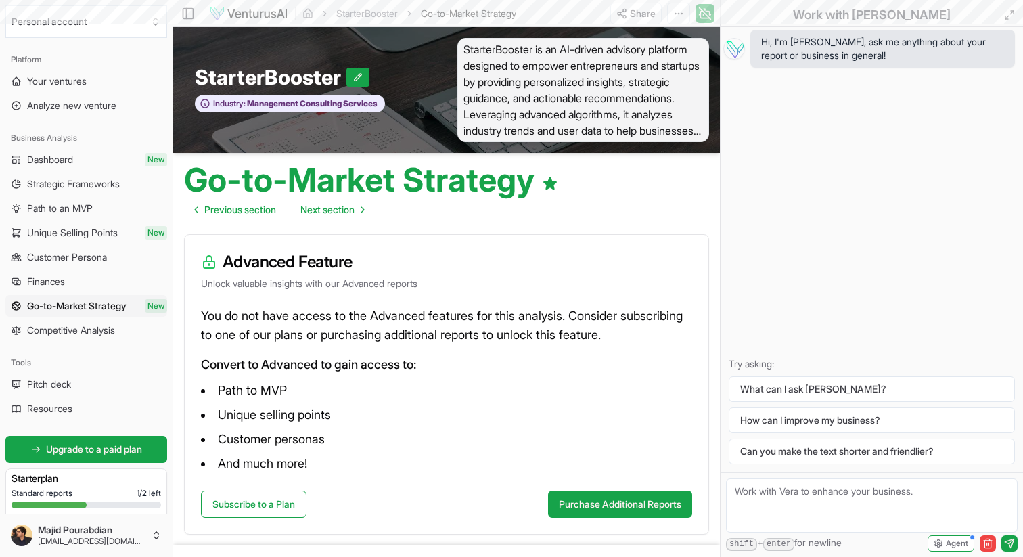 This screenshot has height=557, width=1023. What do you see at coordinates (71, 330) in the screenshot?
I see `span: Competitive Analysis` at bounding box center [71, 330].